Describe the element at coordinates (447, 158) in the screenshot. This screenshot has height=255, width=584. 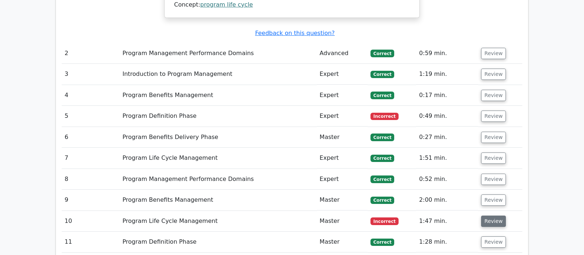
I see `td: 1:51 min.` at that location.